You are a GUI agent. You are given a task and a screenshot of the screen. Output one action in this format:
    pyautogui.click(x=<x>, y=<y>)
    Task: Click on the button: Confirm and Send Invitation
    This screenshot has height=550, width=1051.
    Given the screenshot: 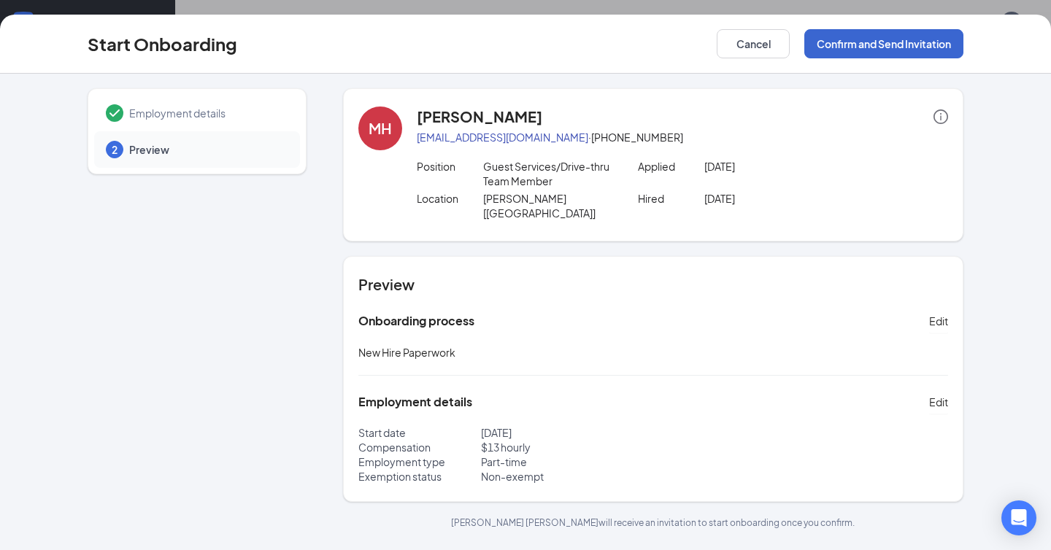 What is the action you would take?
    pyautogui.click(x=884, y=44)
    